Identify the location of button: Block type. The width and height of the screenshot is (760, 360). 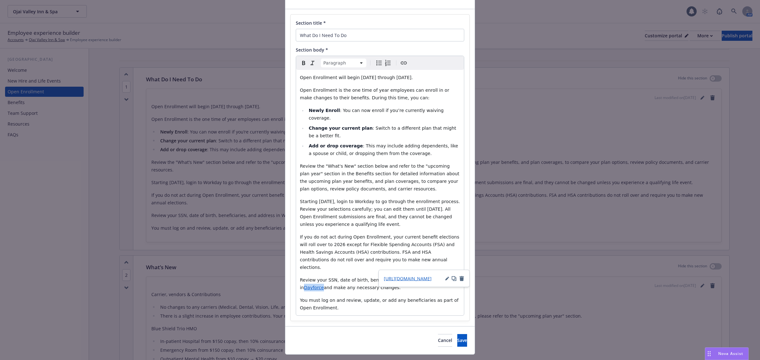
(344, 63).